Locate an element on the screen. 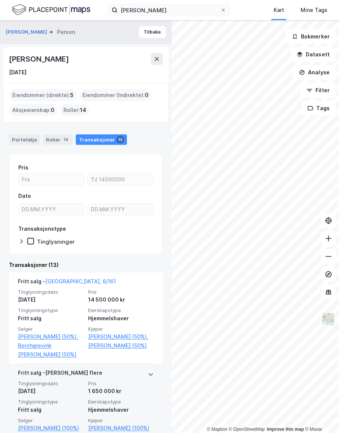  input: Søk på adresse, matrikkel, gårdeiere, leietakere eller personer is located at coordinates (169, 10).